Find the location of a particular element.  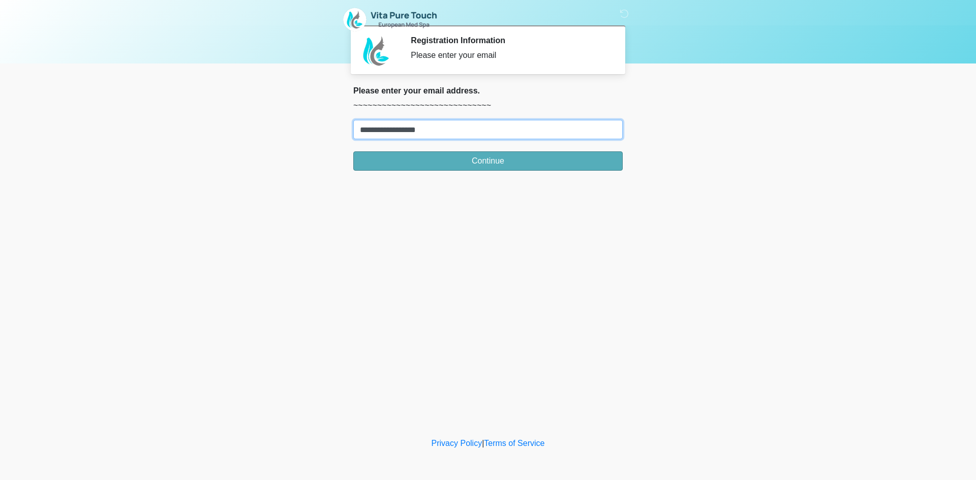

button: Continue is located at coordinates (488, 161).